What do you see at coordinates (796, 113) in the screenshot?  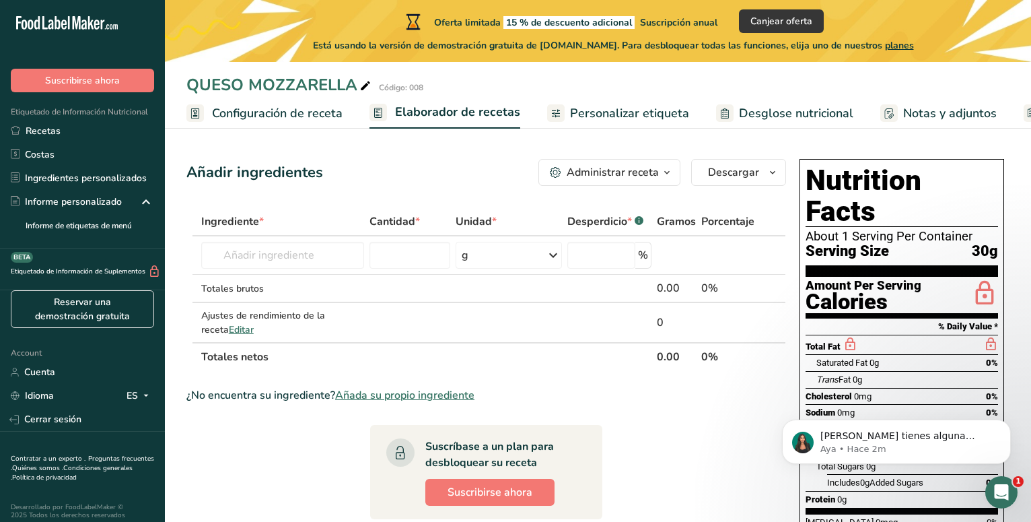 I see `span: Desglose nutricional` at bounding box center [796, 113].